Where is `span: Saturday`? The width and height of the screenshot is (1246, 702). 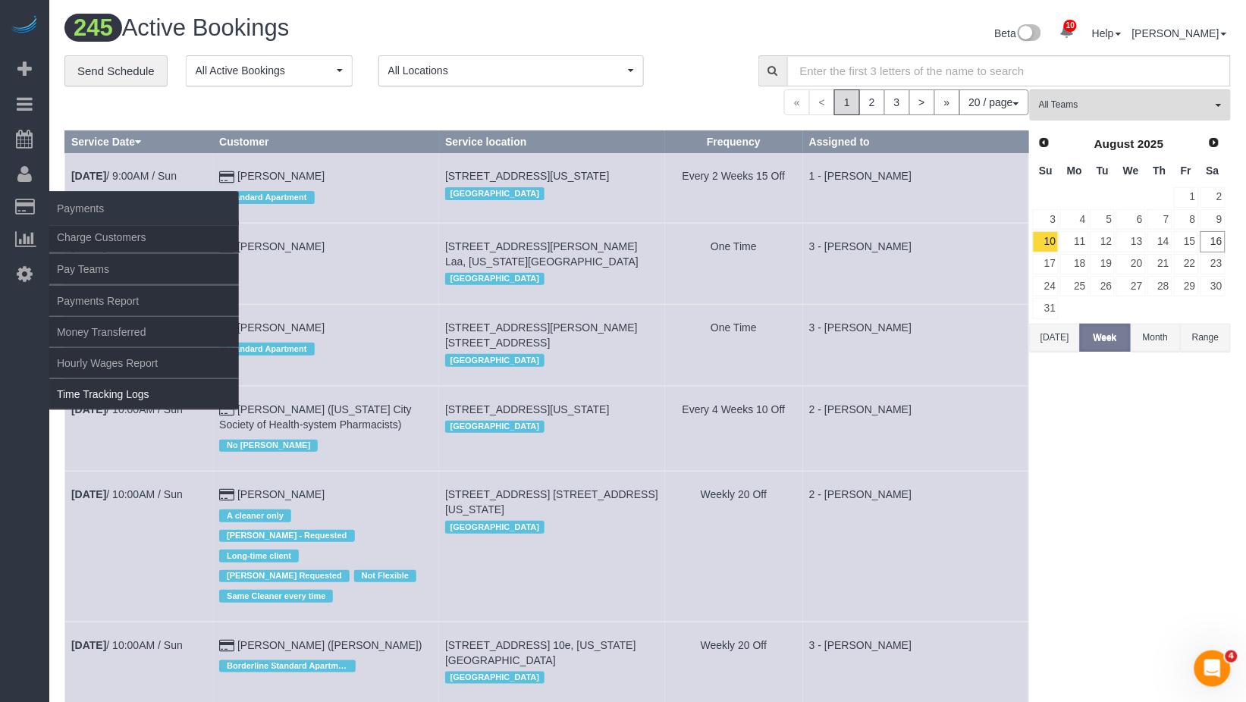
span: Saturday is located at coordinates (1213, 171).